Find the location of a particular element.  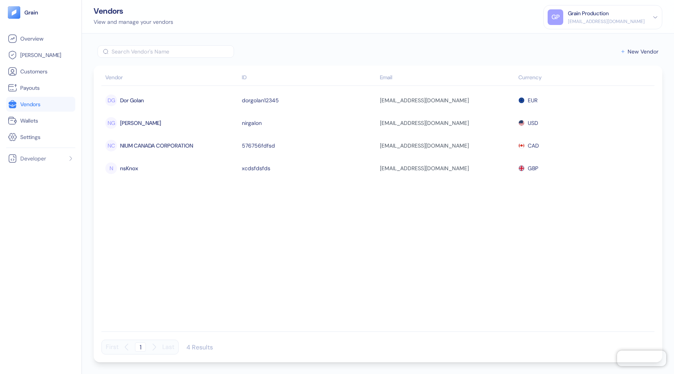

td: xcdsfdsfds is located at coordinates (309, 168).